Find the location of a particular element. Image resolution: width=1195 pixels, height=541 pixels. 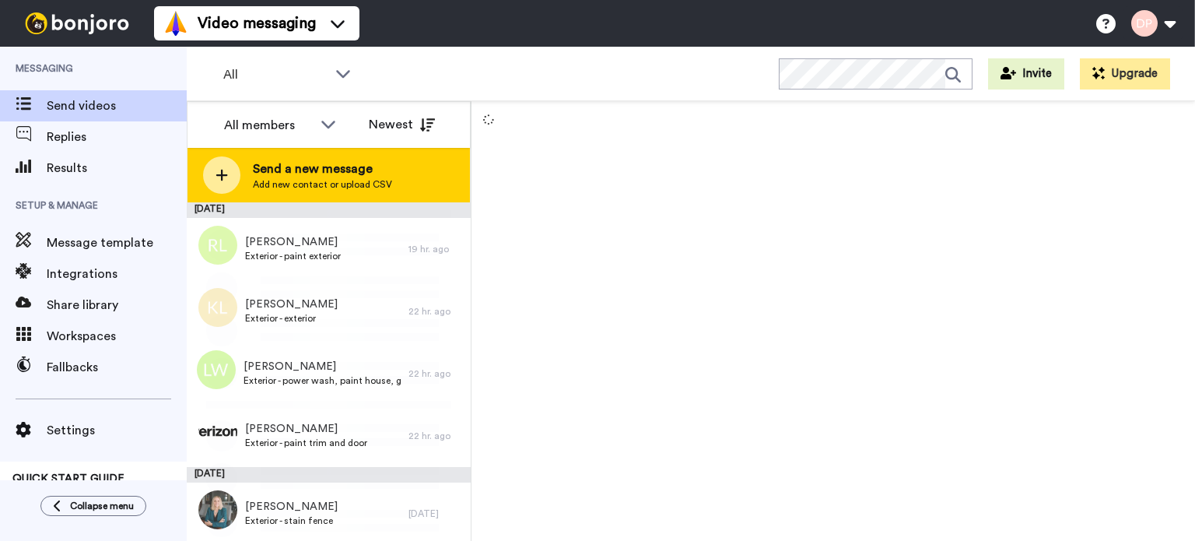

span: Settings is located at coordinates (117, 430).